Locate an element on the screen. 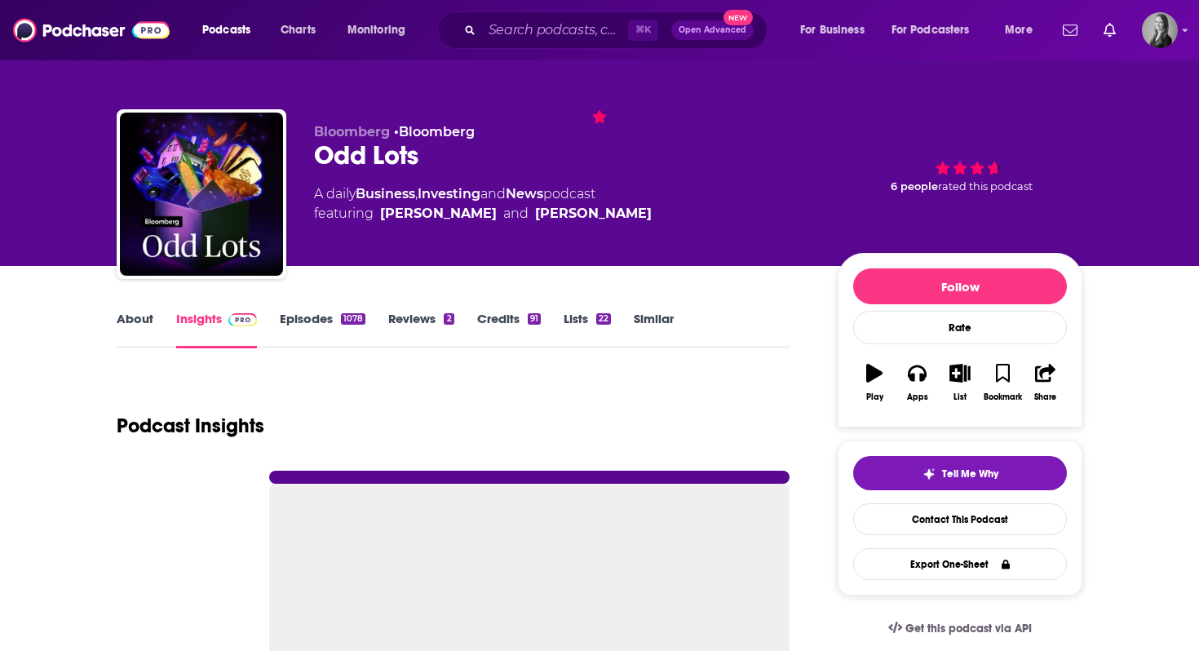 The height and width of the screenshot is (651, 1199). div: Play is located at coordinates (874, 397).